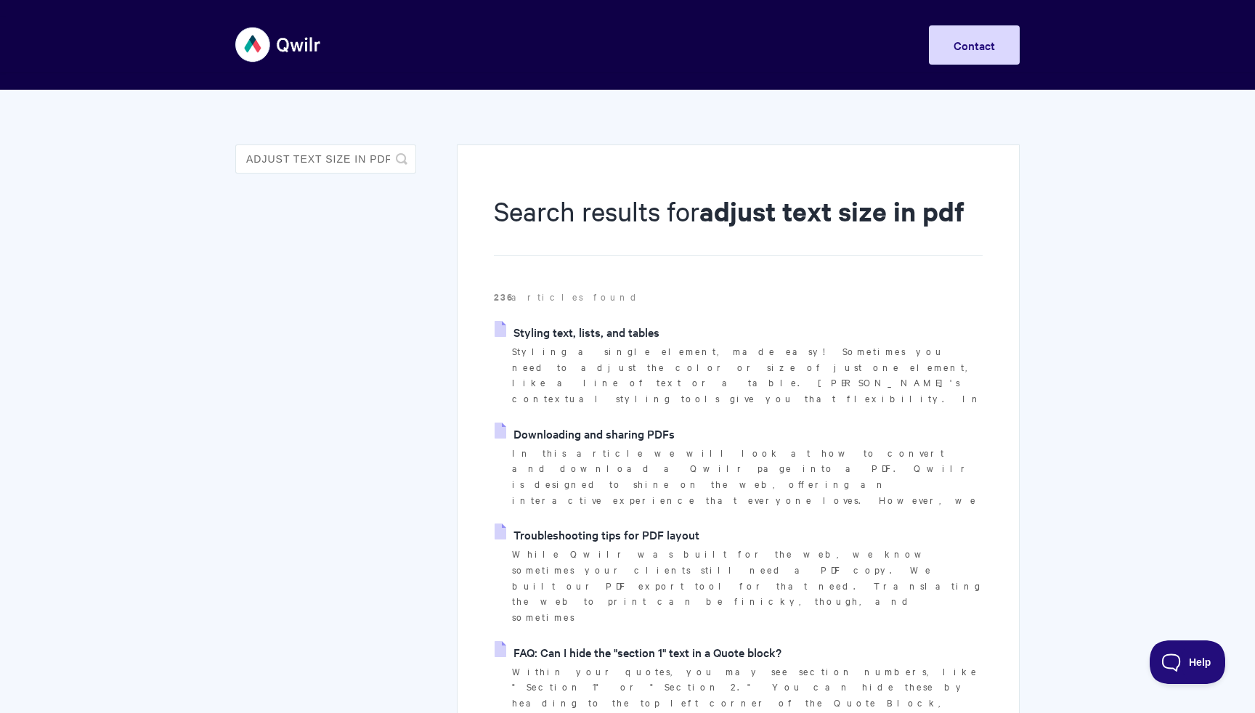 The width and height of the screenshot is (1255, 713). What do you see at coordinates (597, 534) in the screenshot?
I see `a: Troubleshooting tips for PDF layout` at bounding box center [597, 534].